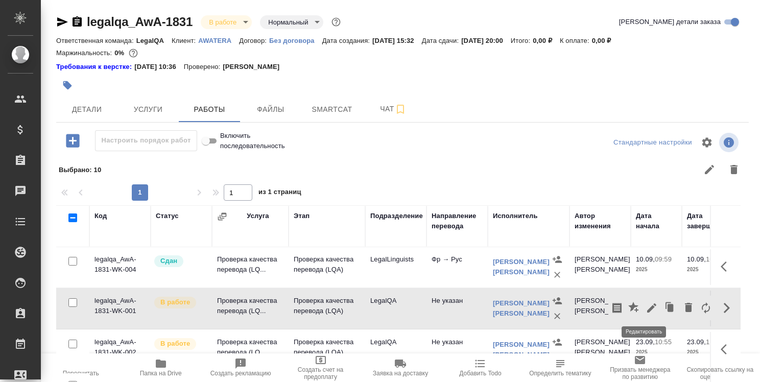 Image resolution: width=760 pixels, height=382 pixels. I want to click on p: LegalQA, so click(154, 40).